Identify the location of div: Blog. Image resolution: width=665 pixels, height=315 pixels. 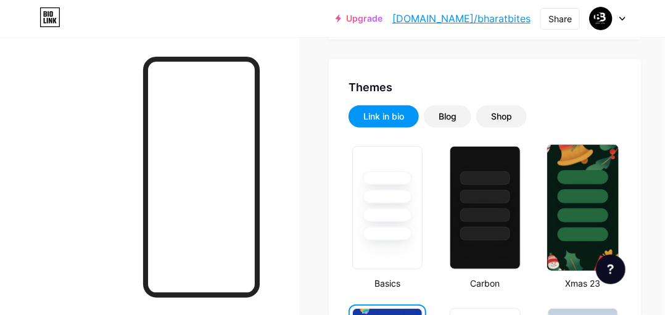
(447, 117).